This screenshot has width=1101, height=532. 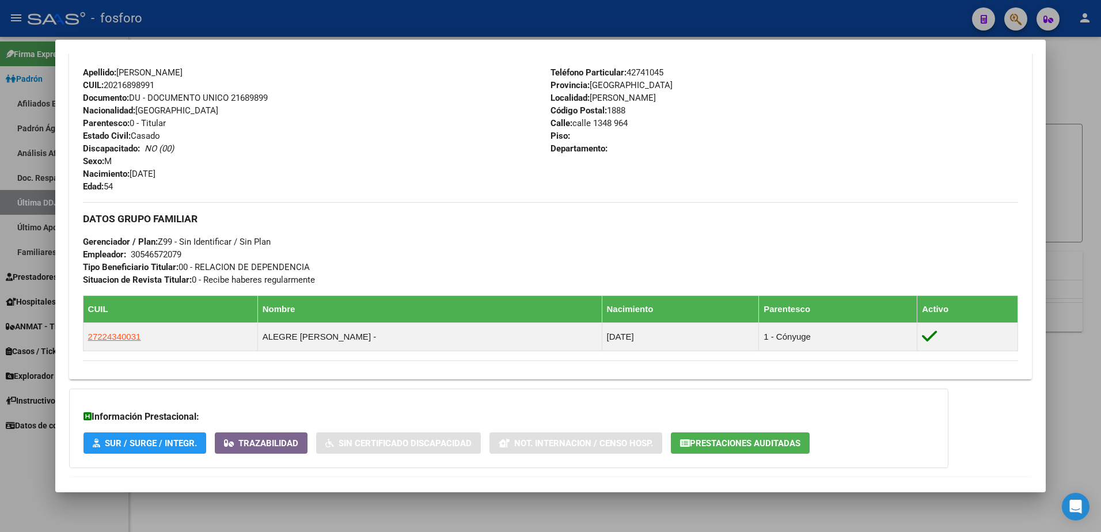 What do you see at coordinates (177, 242) in the screenshot?
I see `span: Z99 - Sin Identificar / Sin Plan` at bounding box center [177, 242].